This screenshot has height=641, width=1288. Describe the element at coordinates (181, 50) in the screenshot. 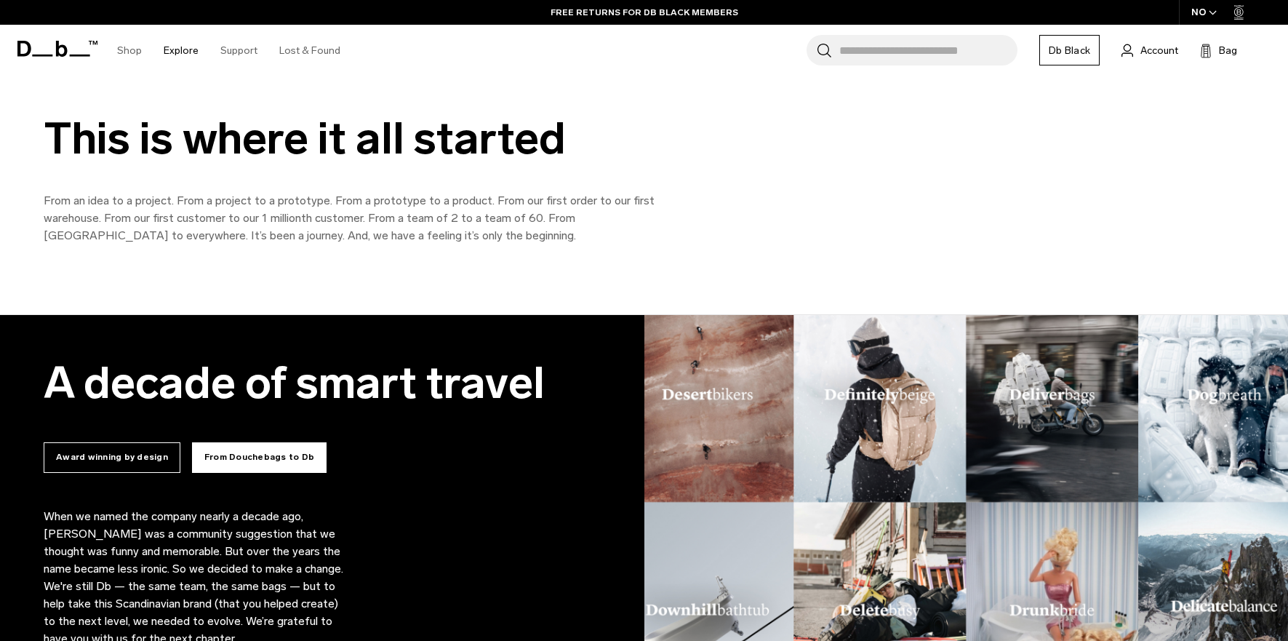

I see `a: Explore` at that location.